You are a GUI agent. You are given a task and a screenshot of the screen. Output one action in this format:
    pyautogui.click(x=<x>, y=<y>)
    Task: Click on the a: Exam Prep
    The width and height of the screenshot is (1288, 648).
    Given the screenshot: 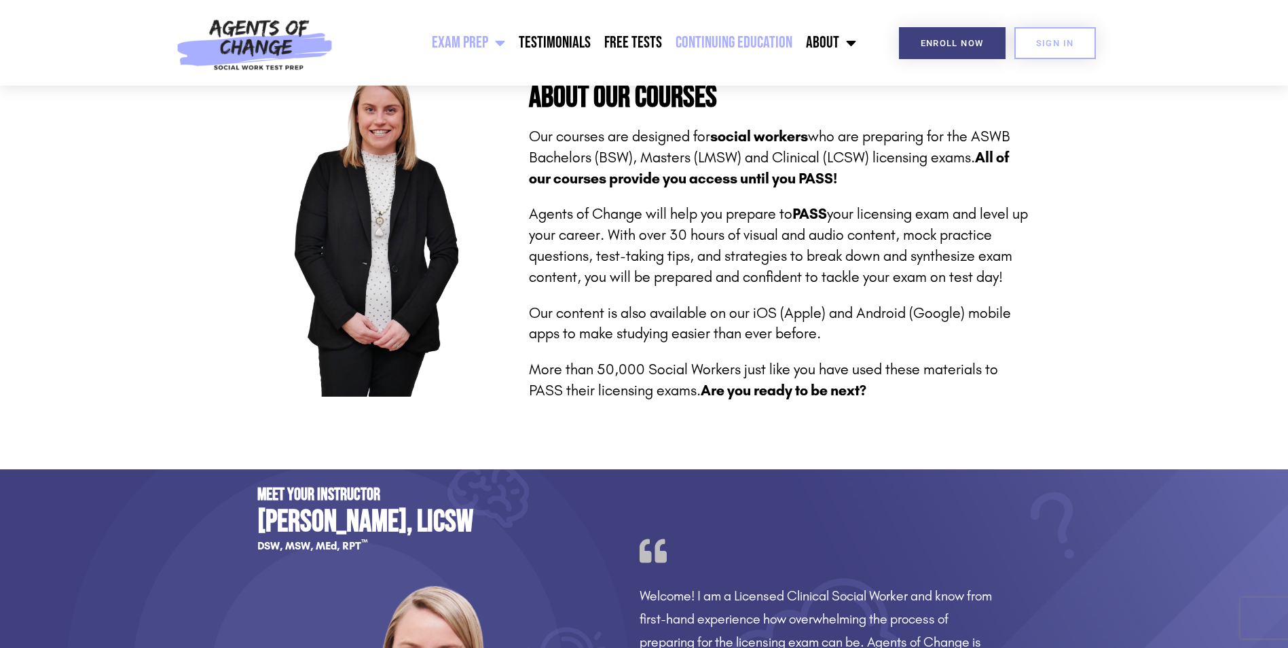 What is the action you would take?
    pyautogui.click(x=468, y=43)
    